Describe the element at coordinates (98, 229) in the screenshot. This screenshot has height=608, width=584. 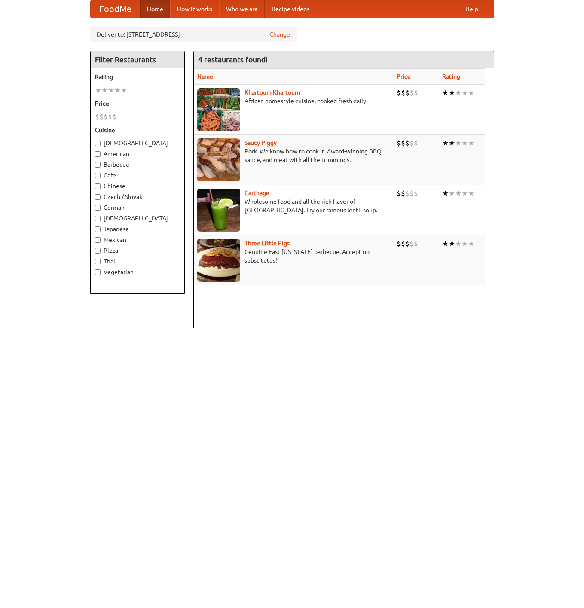
I see `input: Japanese` at that location.